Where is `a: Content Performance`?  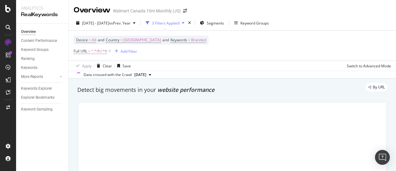
a: Content Performance is located at coordinates (42, 41).